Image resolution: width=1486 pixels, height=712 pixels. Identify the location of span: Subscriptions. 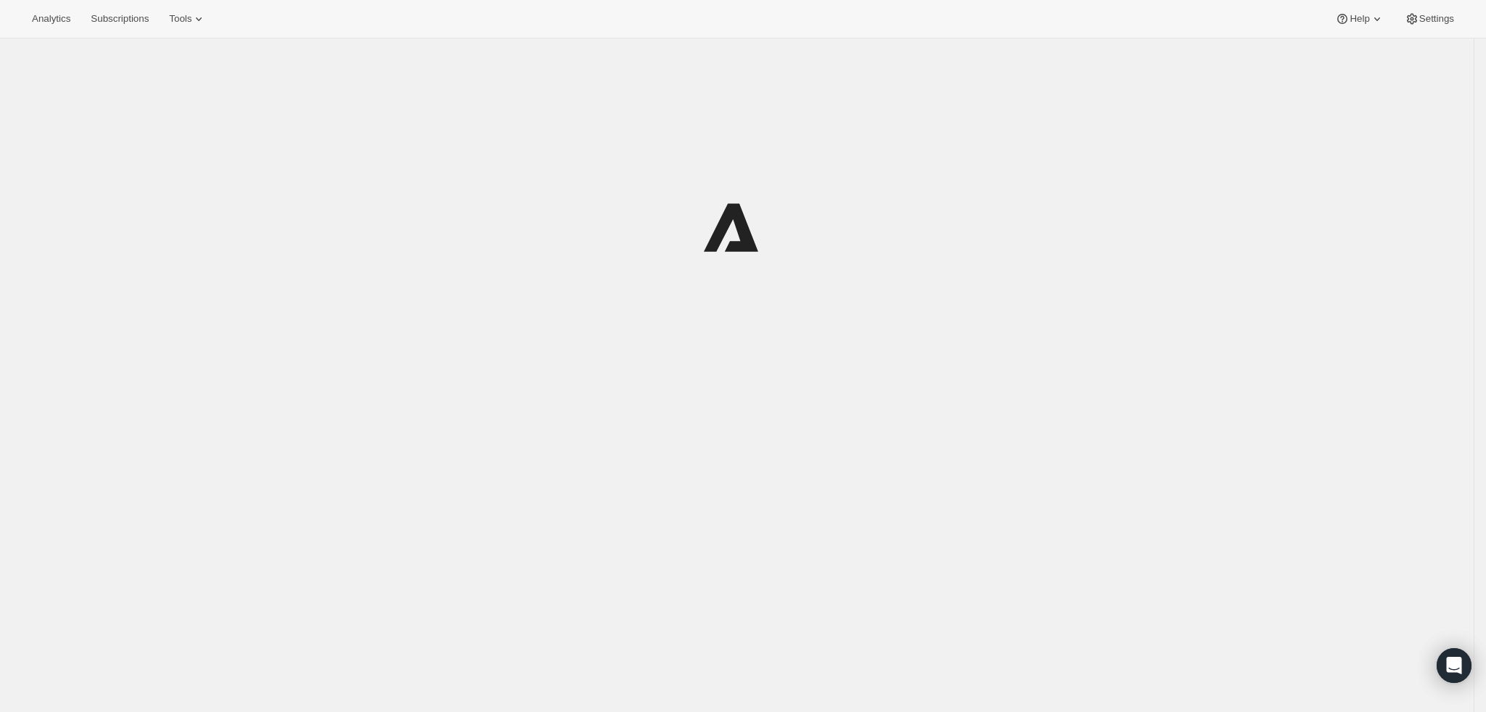
(120, 19).